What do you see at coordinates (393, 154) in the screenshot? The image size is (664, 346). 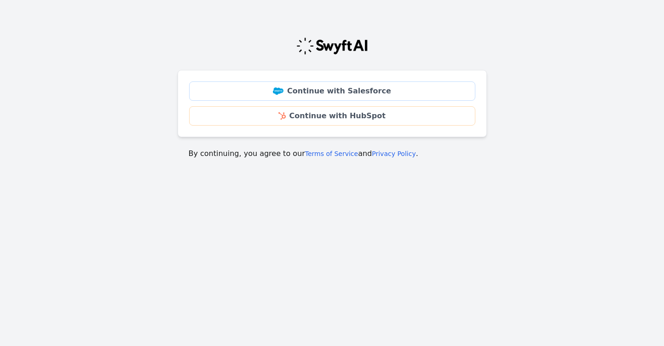 I see `a: Privacy Policy` at bounding box center [393, 154].